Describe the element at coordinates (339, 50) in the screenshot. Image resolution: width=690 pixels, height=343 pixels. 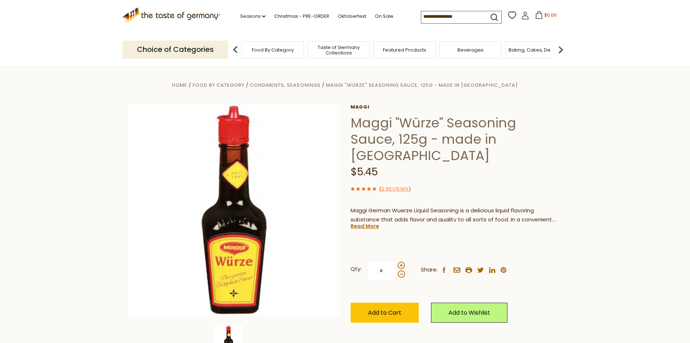
I see `a: Taste of Germany Collections` at that location.